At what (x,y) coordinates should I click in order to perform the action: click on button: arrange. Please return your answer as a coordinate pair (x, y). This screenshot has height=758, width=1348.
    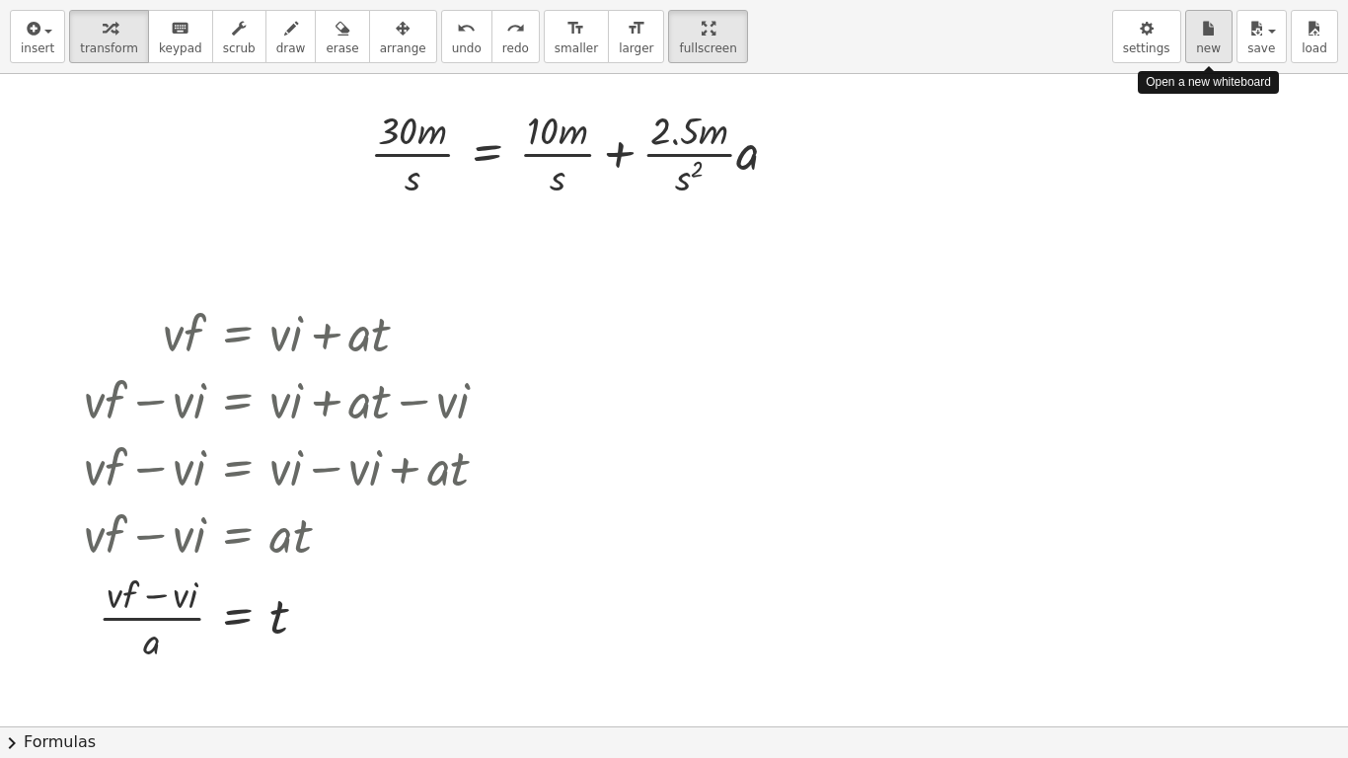
    Looking at the image, I should click on (403, 37).